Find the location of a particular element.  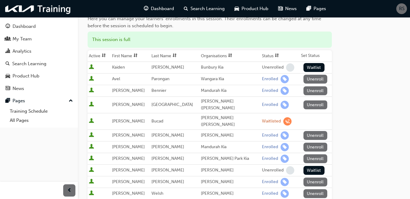

div: This session is full is located at coordinates (210, 39).